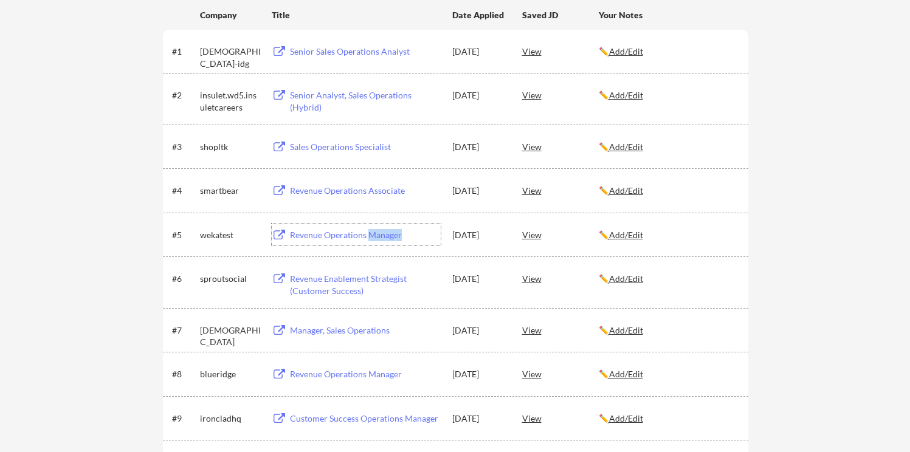  I want to click on div: Revenue Operations Associate, so click(365, 191).